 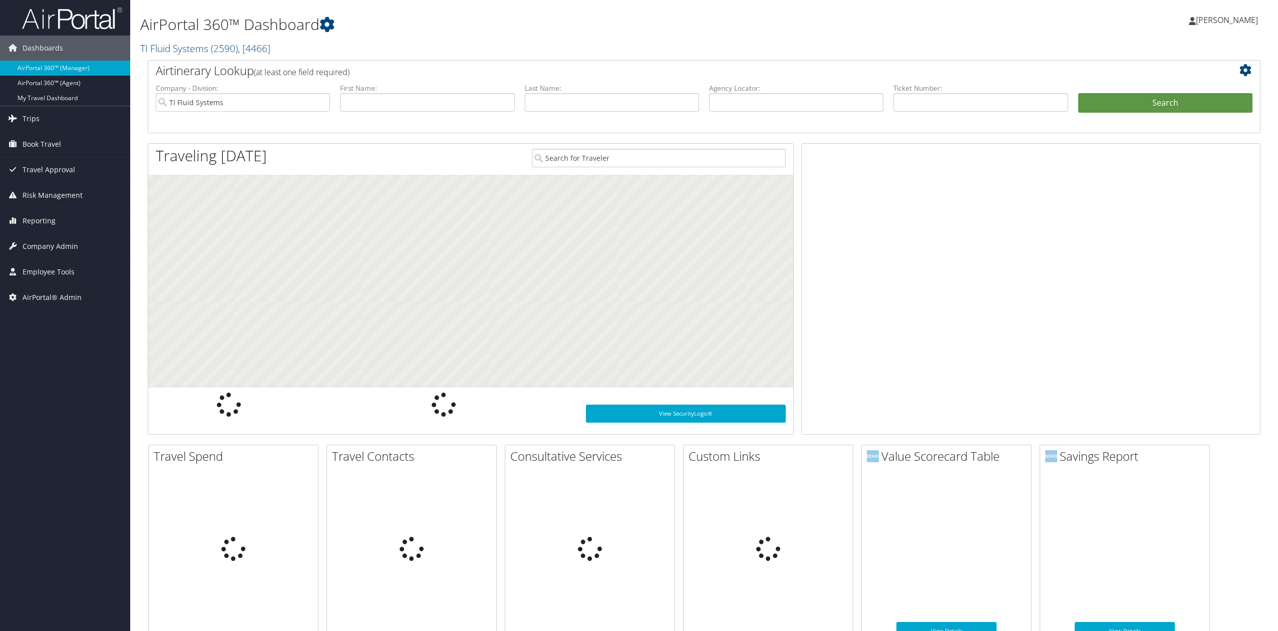 I want to click on a: TI Fluid Systems, so click(x=205, y=48).